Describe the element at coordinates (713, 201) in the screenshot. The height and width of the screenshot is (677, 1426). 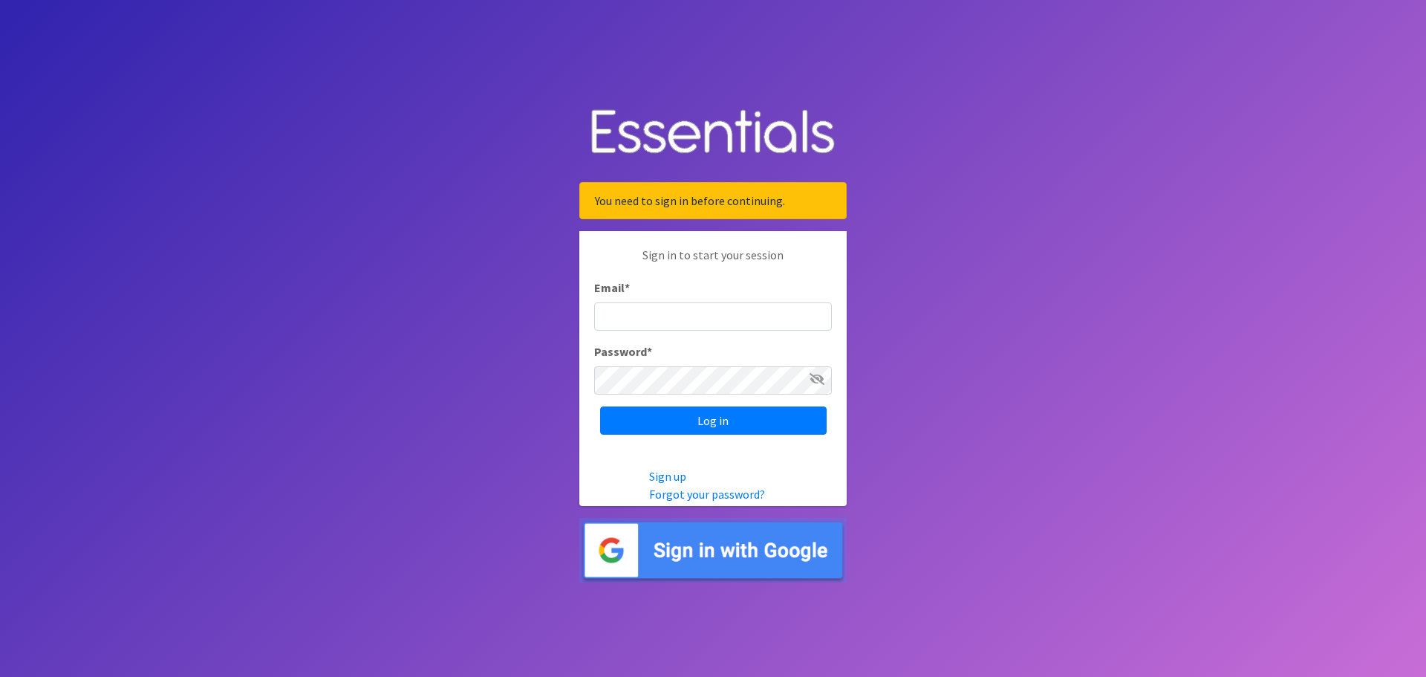
I see `div: You need to sign in before continuing.` at that location.